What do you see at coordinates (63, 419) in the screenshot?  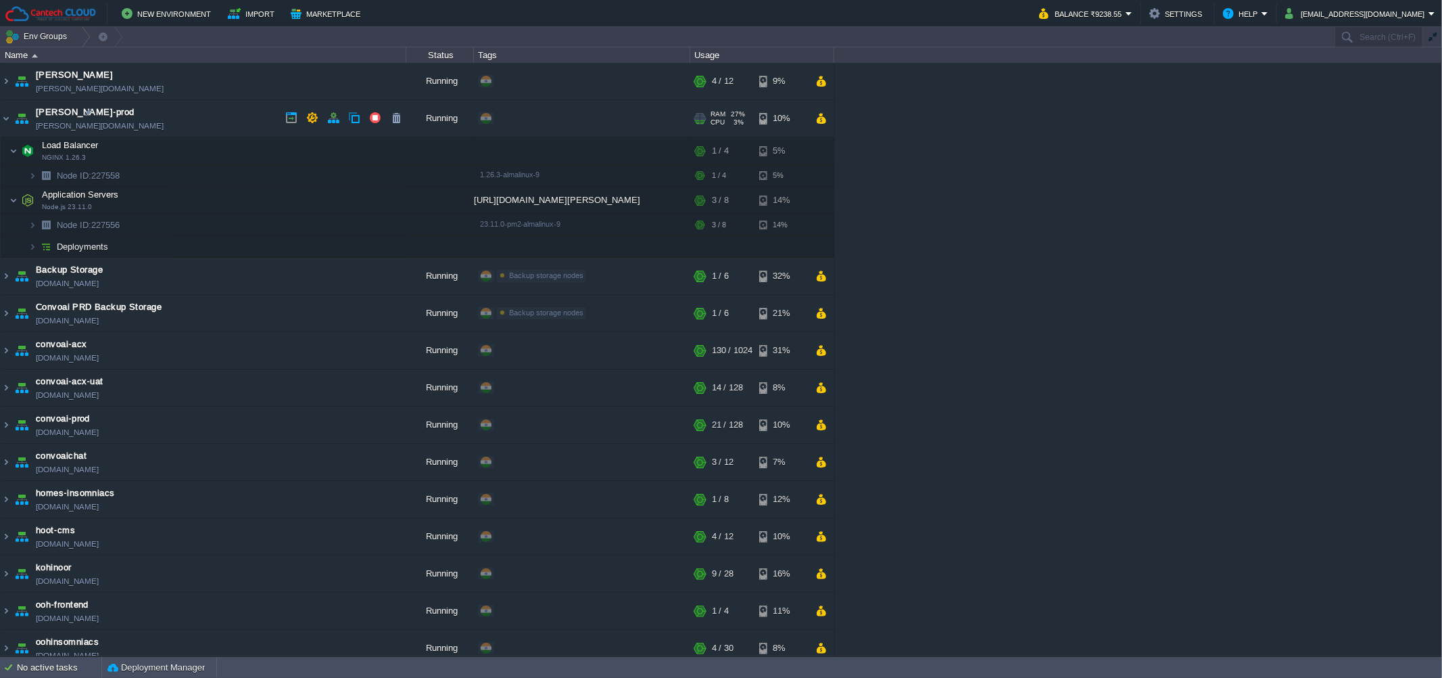 I see `span: convoai-prod` at bounding box center [63, 419].